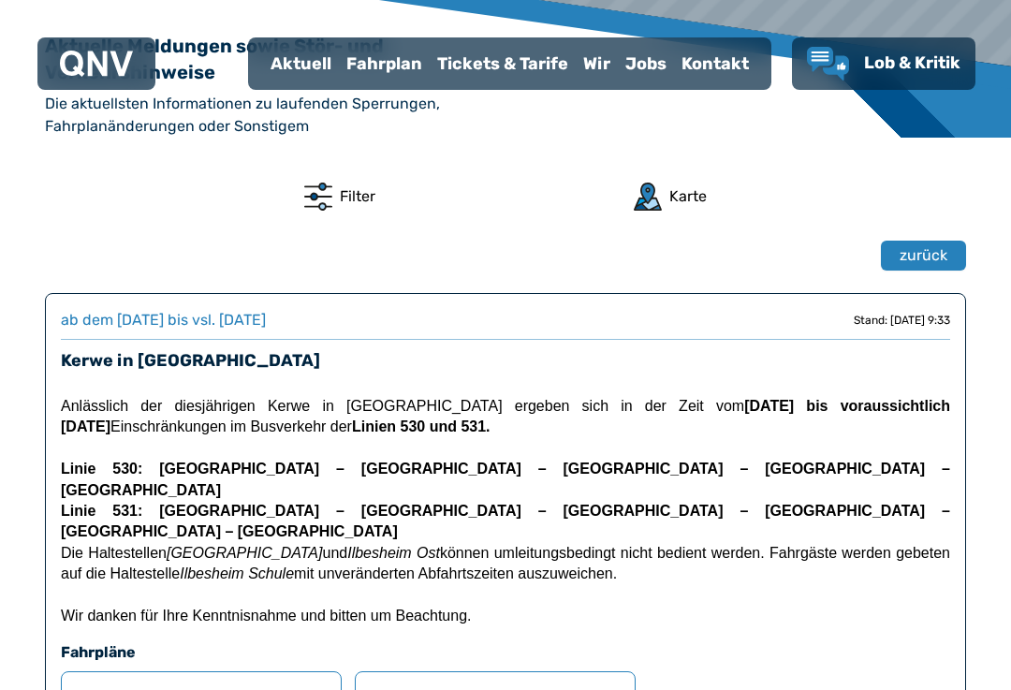 The image size is (1011, 690). Describe the element at coordinates (506, 563) in the screenshot. I see `span: Die Haltestellen können umleitungsbedingt nicht bedient werden. Fahrgäste werden gebeten auf die ...` at that location.